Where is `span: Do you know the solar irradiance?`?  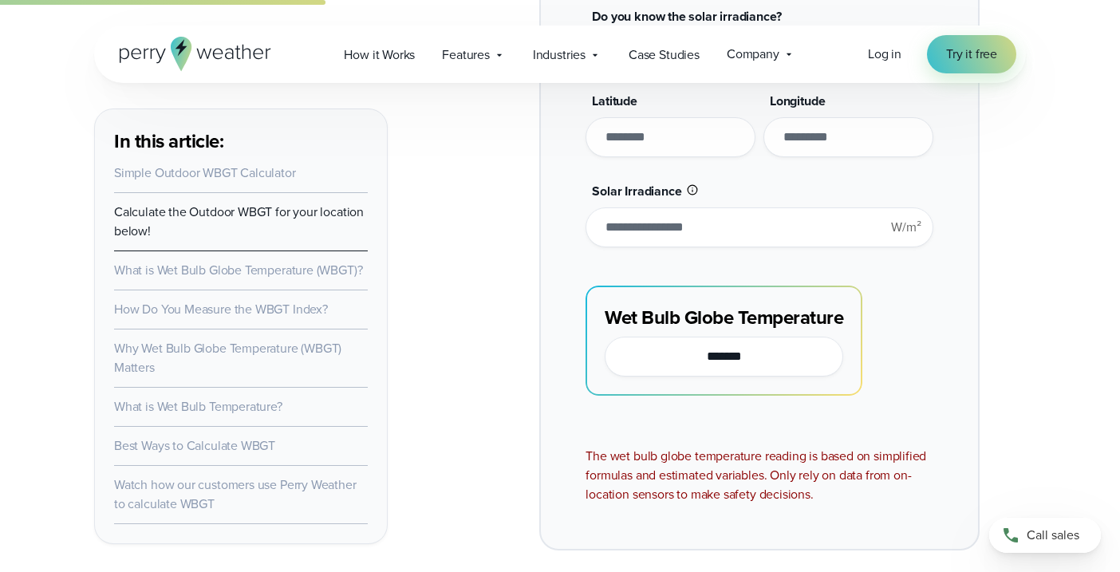
span: Do you know the solar irradiance? is located at coordinates (686, 16).